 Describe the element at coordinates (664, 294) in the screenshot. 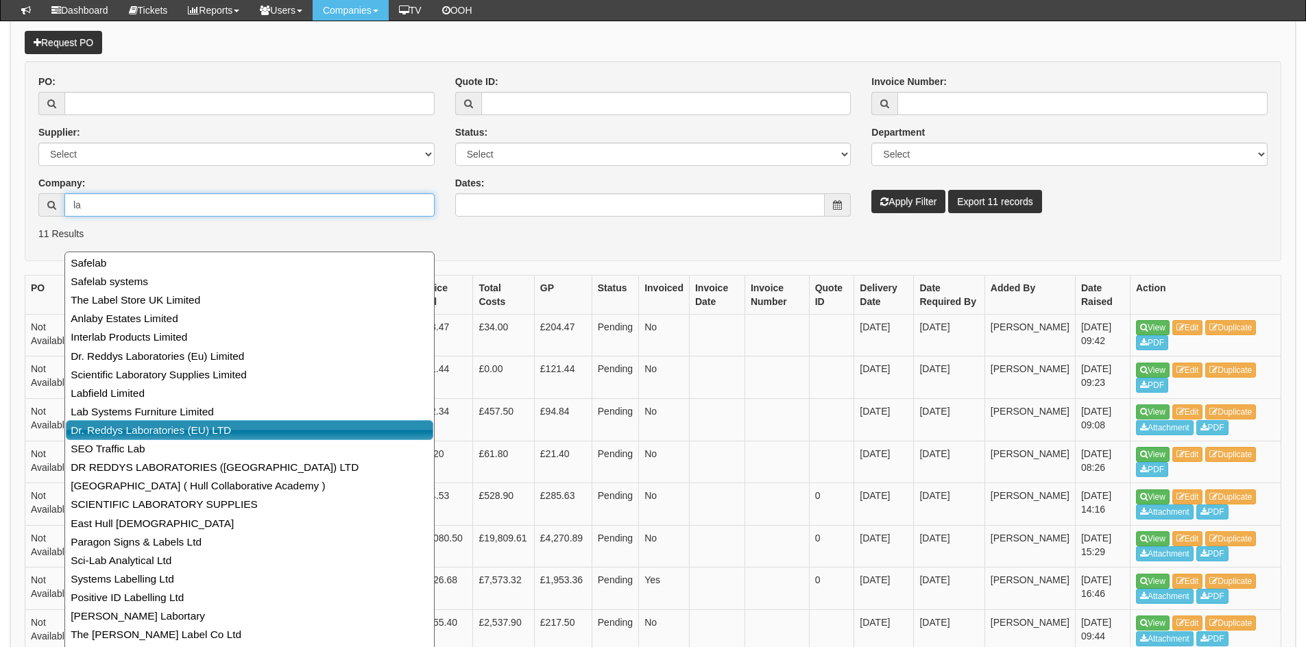

I see `th: Invoiced` at that location.